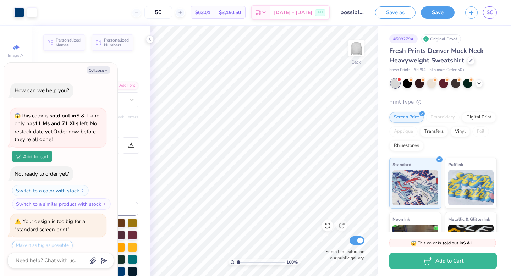  Describe the element at coordinates (320, 12) in the screenshot. I see `span: FREE` at that location.